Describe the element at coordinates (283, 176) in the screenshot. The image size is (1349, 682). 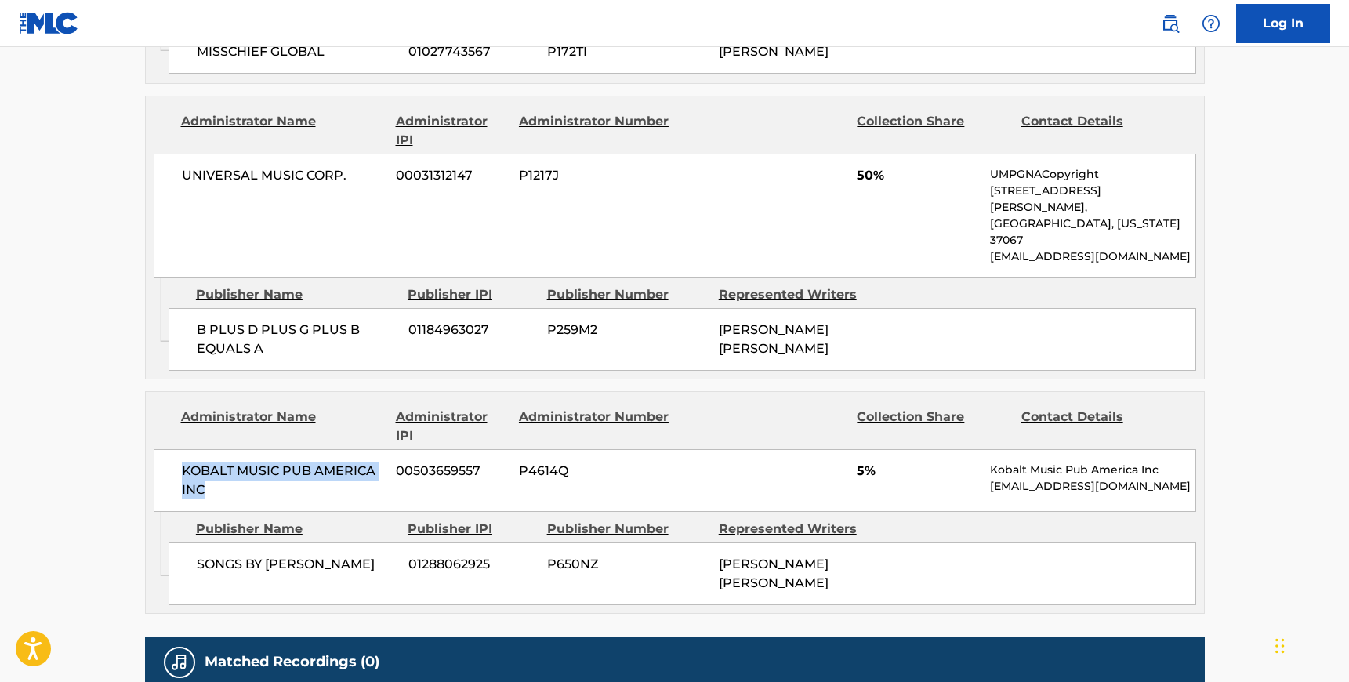
I see `span: UNIVERSAL MUSIC CORP.` at that location.